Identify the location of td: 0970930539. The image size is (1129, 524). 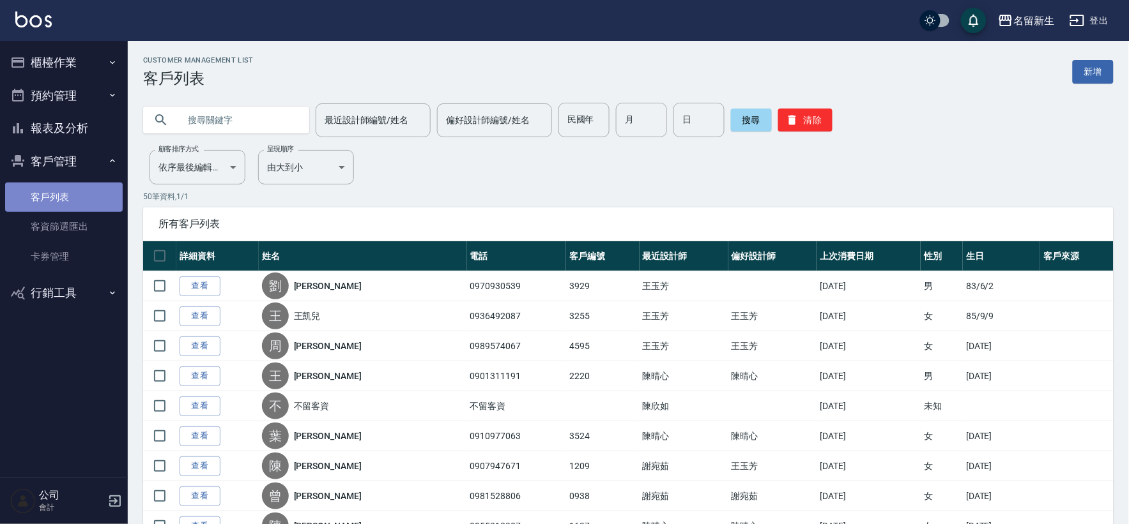
(517, 286).